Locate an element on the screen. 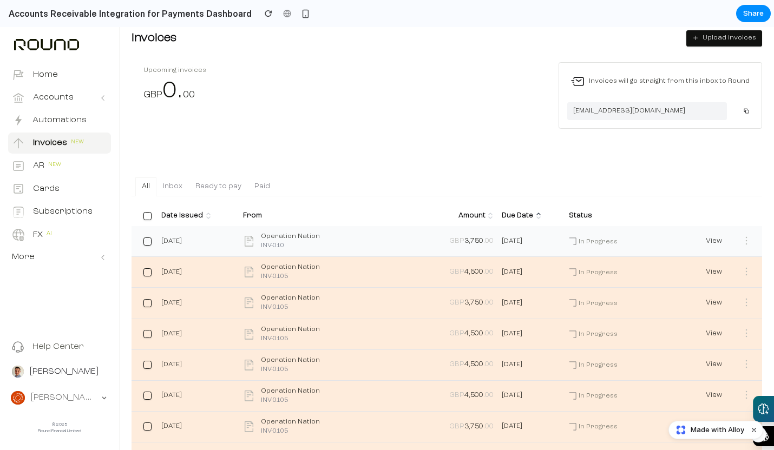 Image resolution: width=774 pixels, height=450 pixels. button: Dismiss watermark is located at coordinates (754, 430).